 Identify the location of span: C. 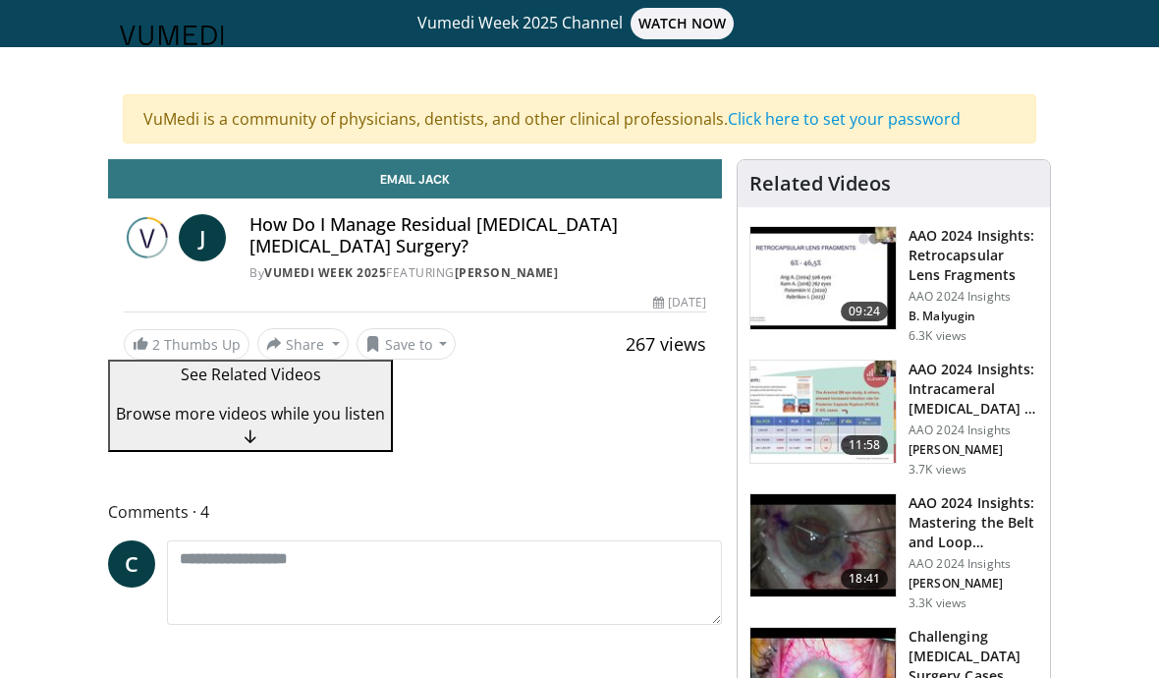
(132, 564).